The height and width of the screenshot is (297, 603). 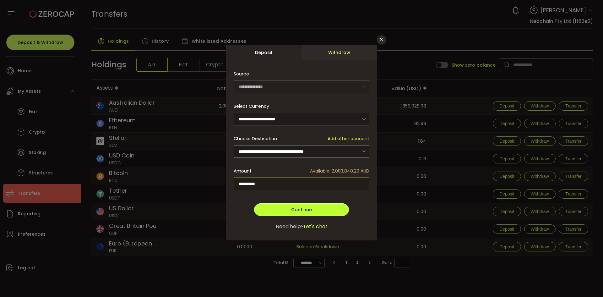 I want to click on span: Continue, so click(x=301, y=209).